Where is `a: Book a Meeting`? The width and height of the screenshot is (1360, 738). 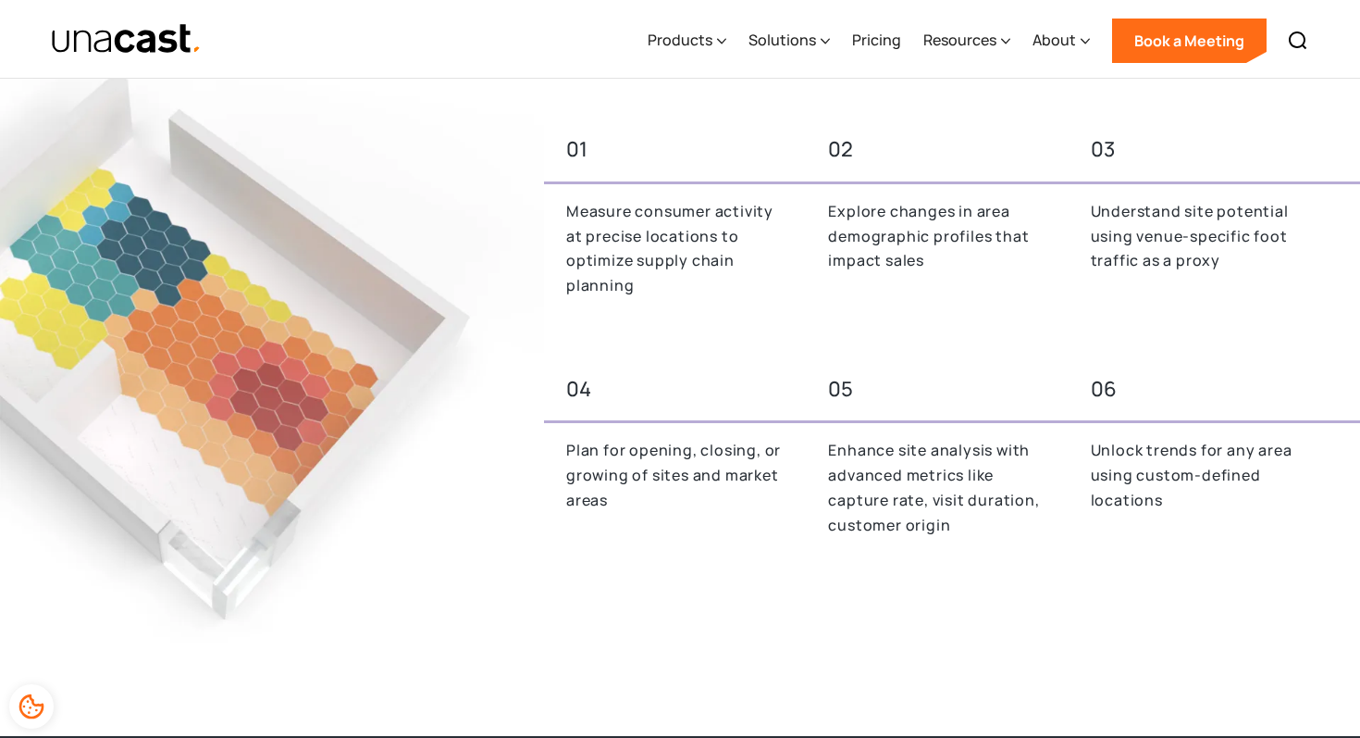
a: Book a Meeting is located at coordinates (1189, 41).